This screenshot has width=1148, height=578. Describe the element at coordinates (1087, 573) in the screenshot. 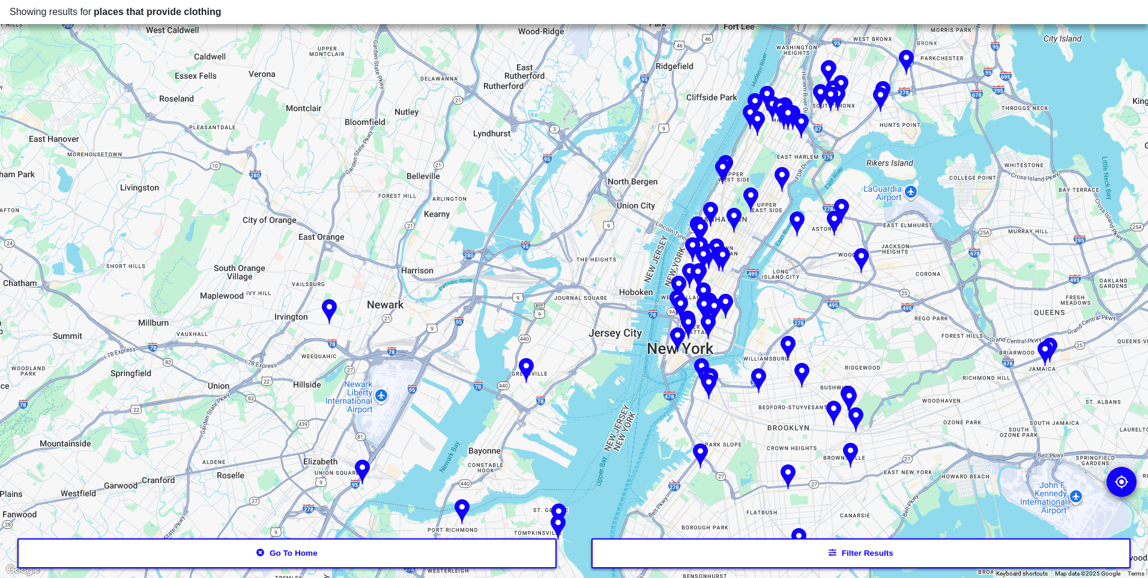

I see `span: Map data ©2025 Google` at that location.